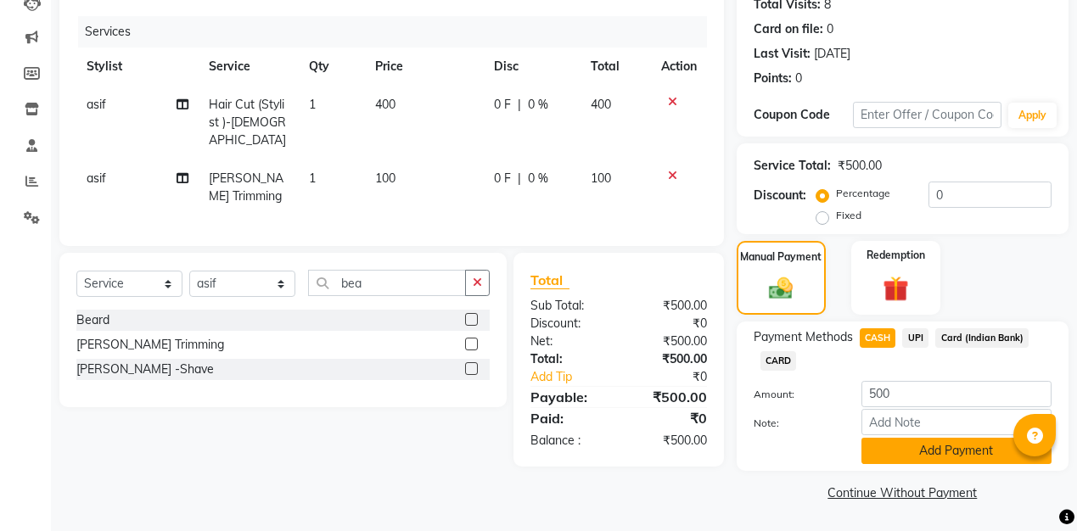 Image resolution: width=1077 pixels, height=531 pixels. What do you see at coordinates (956, 422) in the screenshot?
I see `input: Add Note` at bounding box center [956, 422].